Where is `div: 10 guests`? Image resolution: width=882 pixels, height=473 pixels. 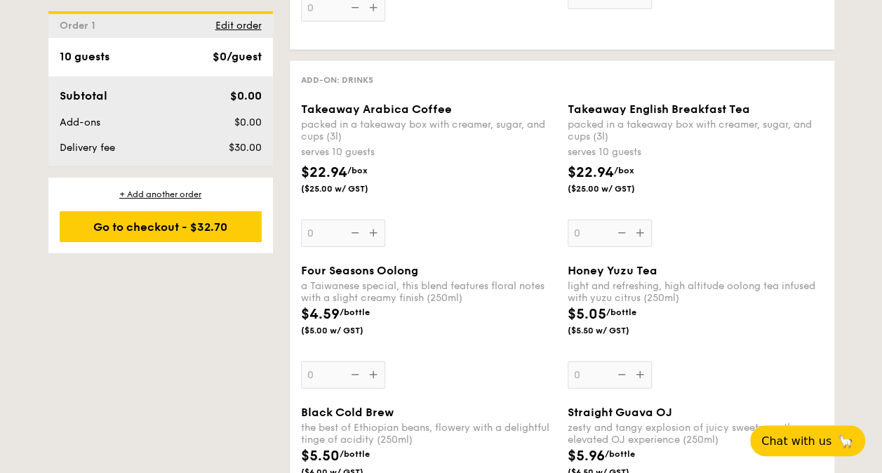
div: 10 guests is located at coordinates (84, 57).